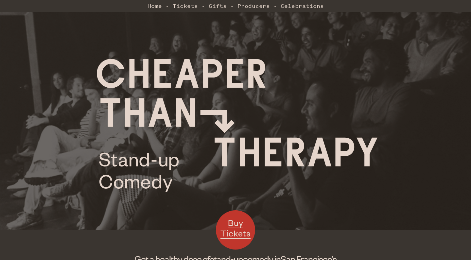 Image resolution: width=471 pixels, height=260 pixels. What do you see at coordinates (237, 125) in the screenshot?
I see `img: Cheaper Than Therapy logo` at bounding box center [237, 125].